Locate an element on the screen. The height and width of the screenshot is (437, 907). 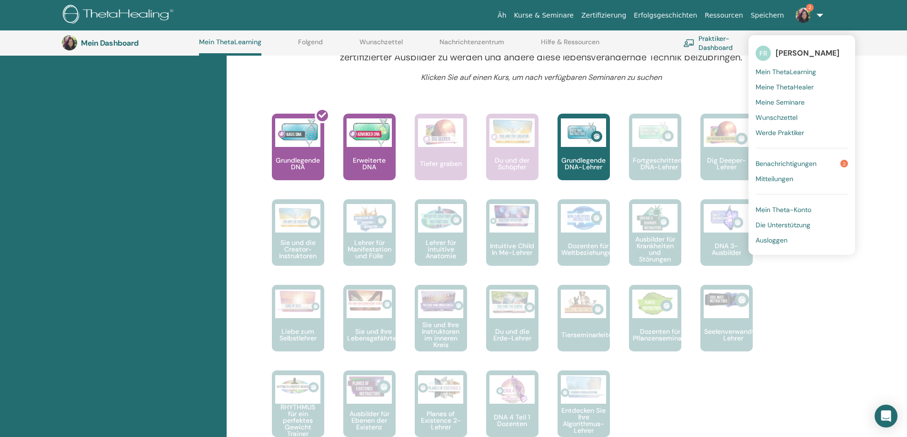
a: Intuitive Child In Me-Lehrer Intuitive Child In Me-Lehrer is located at coordinates (512, 242).